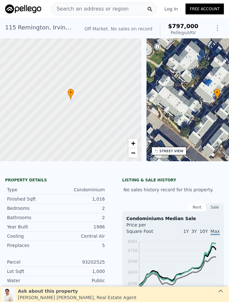  Describe the element at coordinates (215, 232) in the screenshot. I see `span: Max` at that location.